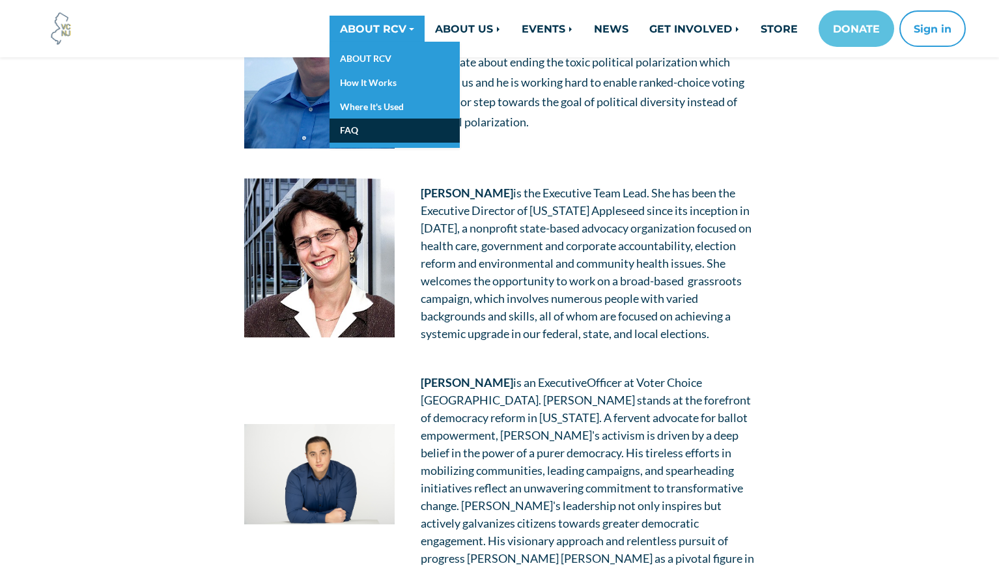 The image size is (999, 568). I want to click on a: How It Works, so click(395, 83).